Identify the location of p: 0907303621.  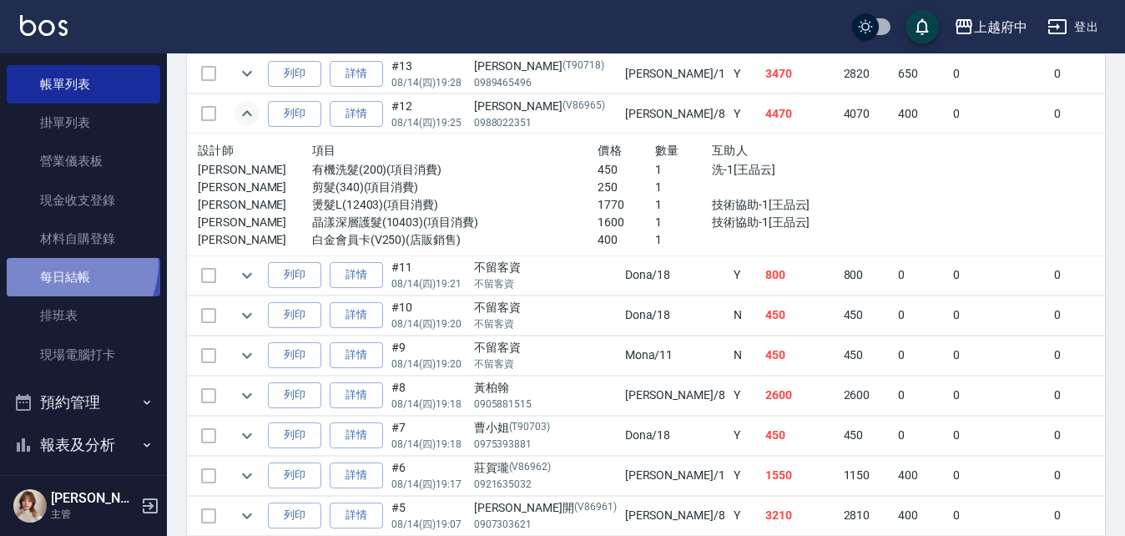
(545, 524).